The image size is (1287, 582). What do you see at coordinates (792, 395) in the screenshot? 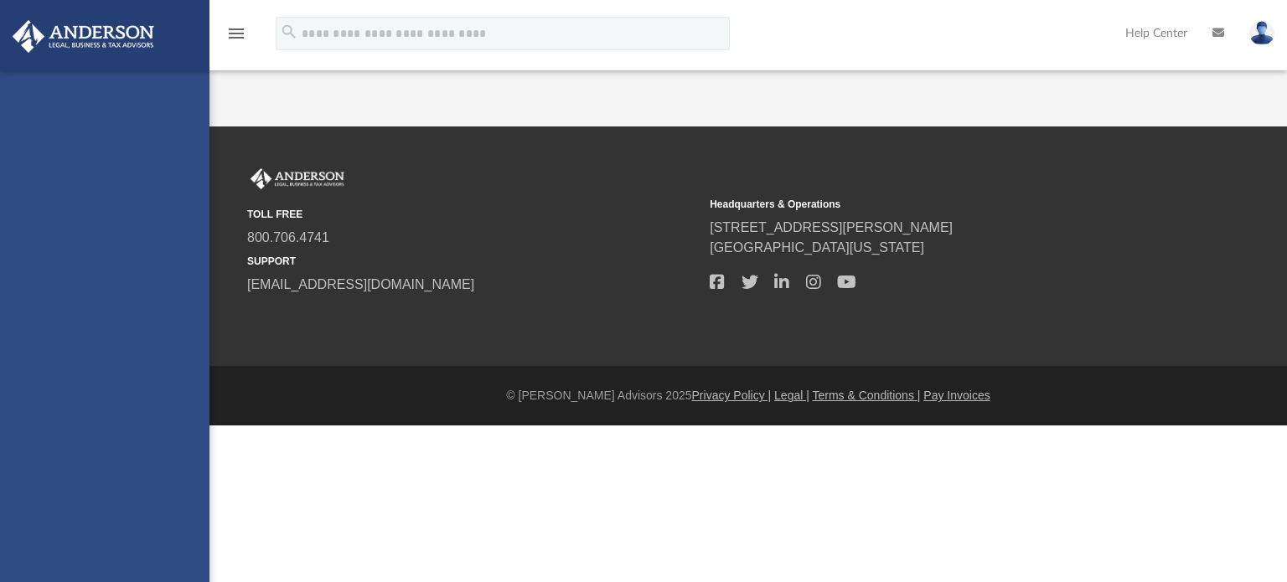
I see `a: Legal |` at bounding box center [792, 395].